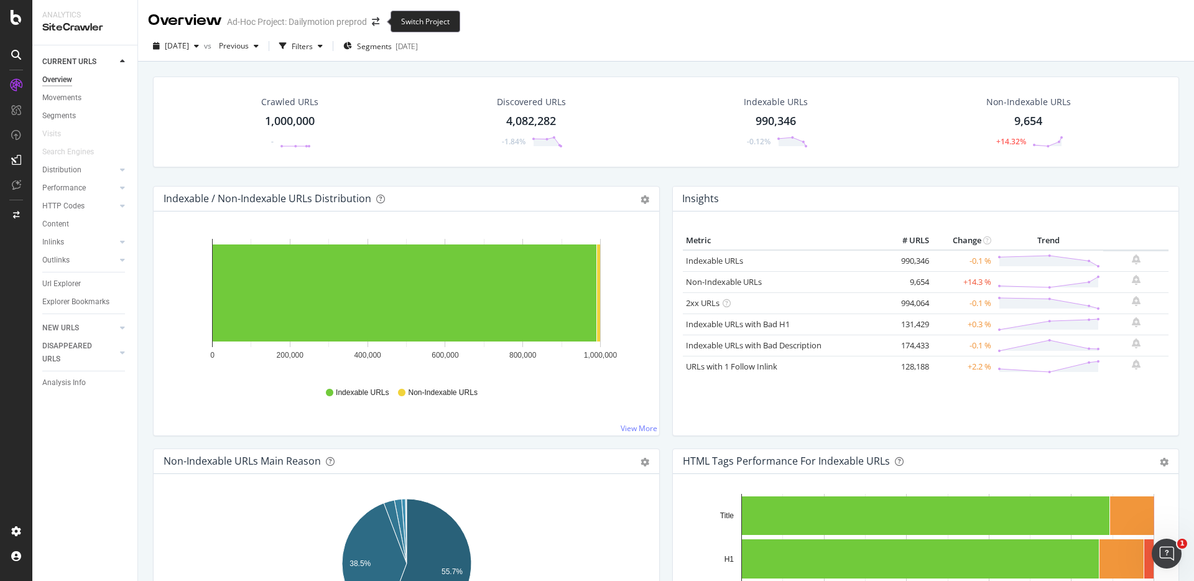 The width and height of the screenshot is (1194, 581). Describe the element at coordinates (964, 366) in the screenshot. I see `td: +2.2 %` at that location.